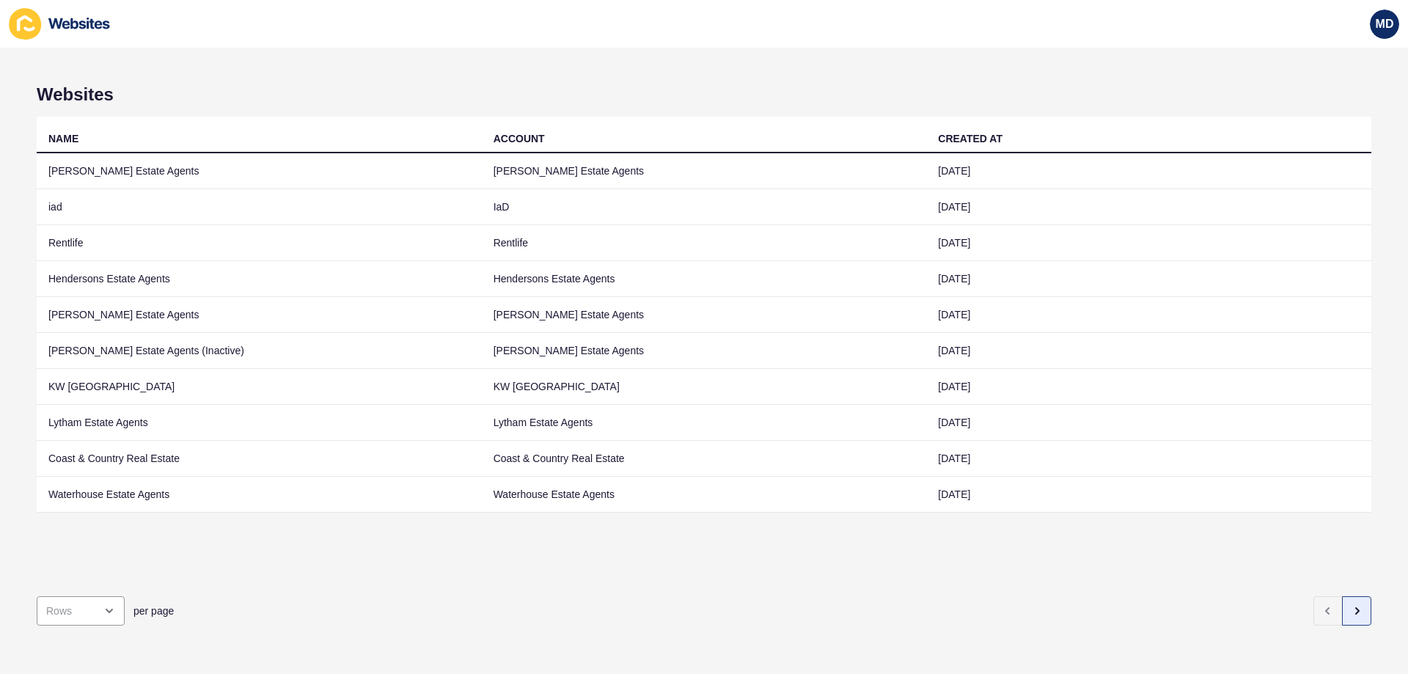  What do you see at coordinates (1385, 24) in the screenshot?
I see `span: MD` at bounding box center [1385, 24].